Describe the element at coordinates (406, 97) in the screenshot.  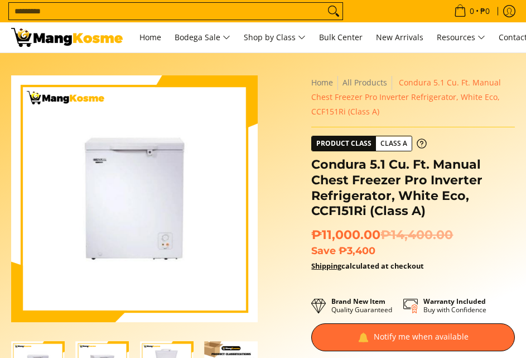
I see `span: Condura 5.1 Cu. Ft. Manual Chest Freezer Pro Inverter Refrigerator, White Eco, CCF151Ri (Class A)` at that location.